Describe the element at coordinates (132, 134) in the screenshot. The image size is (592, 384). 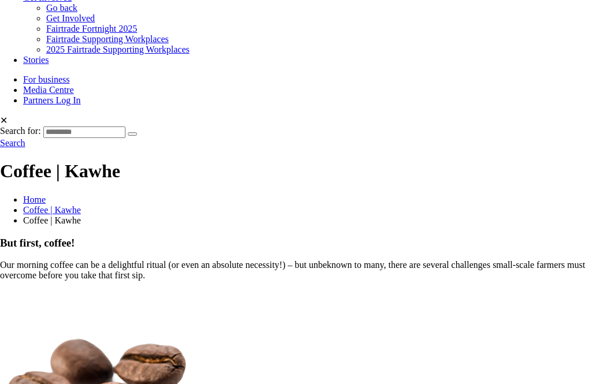
I see `button: Submit Search` at that location.